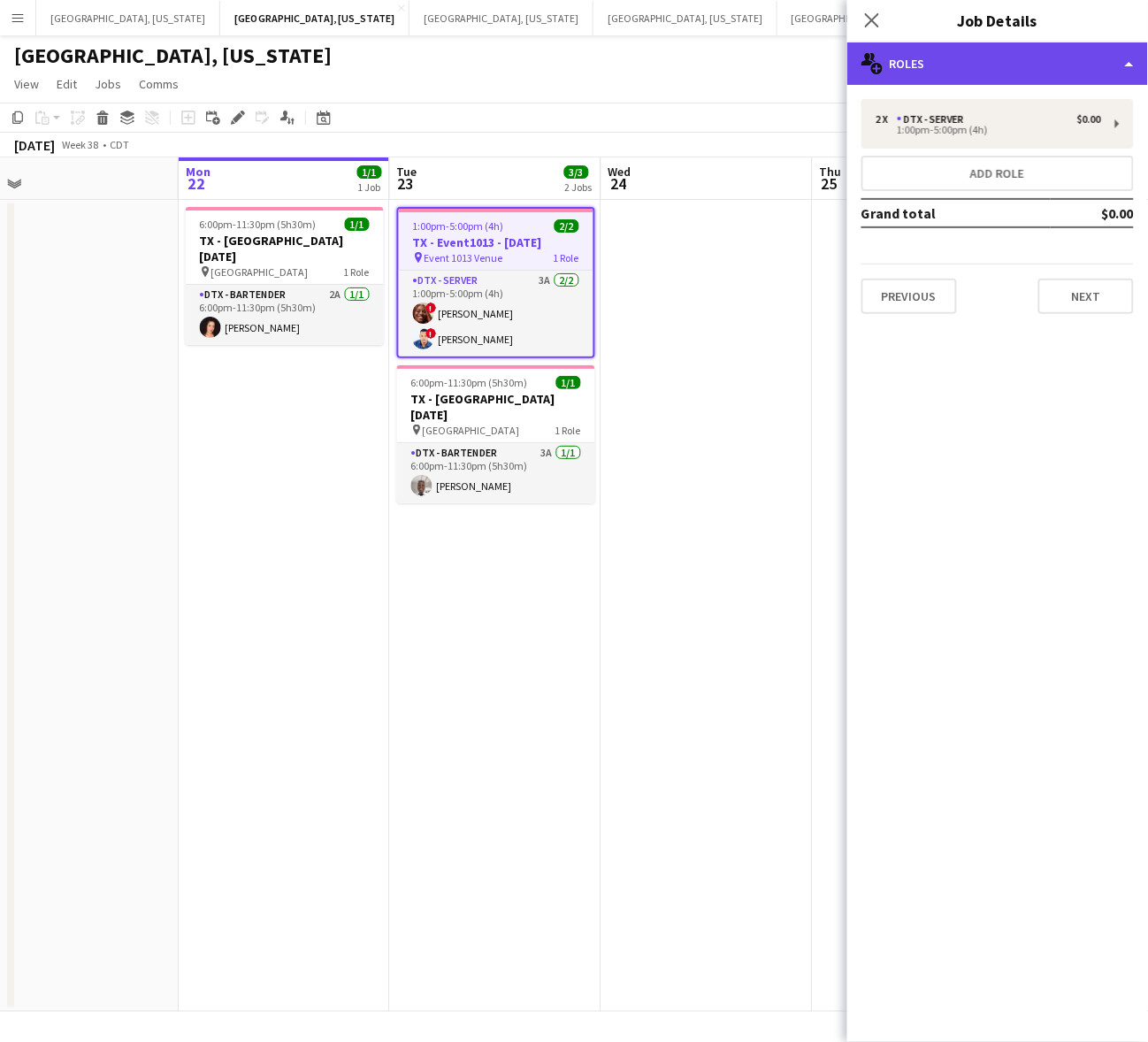  I want to click on div: 2 Jobs, so click(578, 187).